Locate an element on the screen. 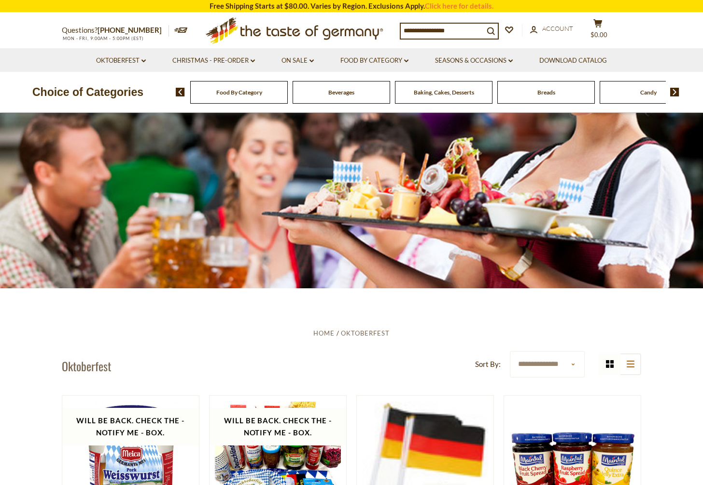  a: On Sale is located at coordinates (297, 61).